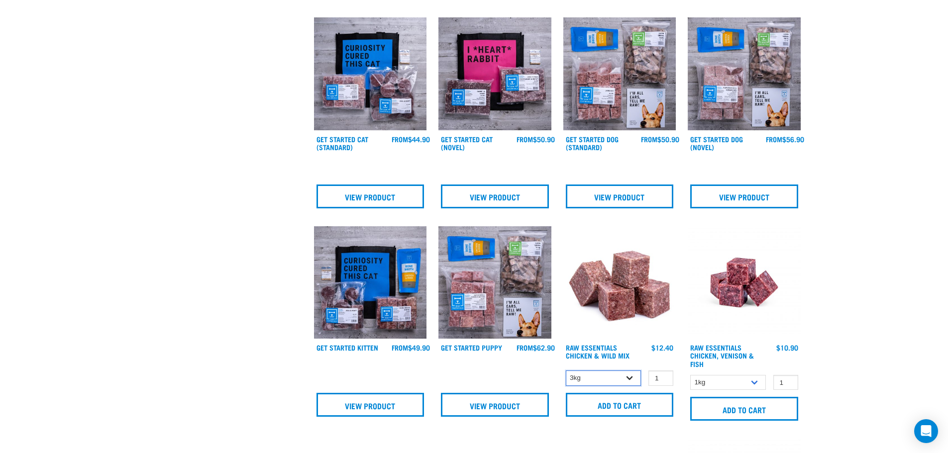 The height and width of the screenshot is (453, 948). Describe the element at coordinates (411, 348) in the screenshot. I see `div: $49.90` at that location.